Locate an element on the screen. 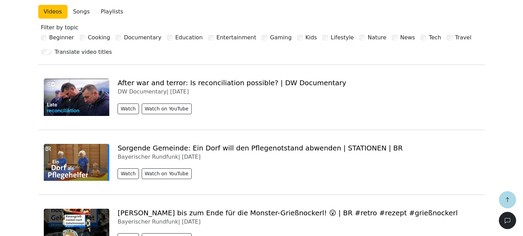 Image resolution: width=523 pixels, height=236 pixels. a: Sorgende Gemeinde: Ein Dorf will den Pflegenotstand abwenden | STATIONEN | BR is located at coordinates (260, 148).